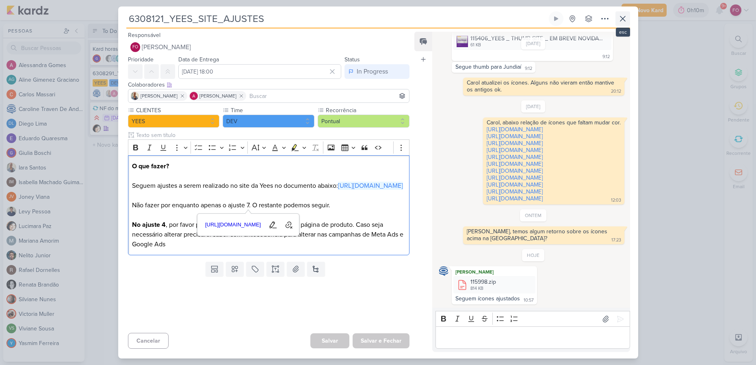 Image resolution: width=756 pixels, height=365 pixels. I want to click on div: Segue thumb para Jundiaí, so click(489, 67).